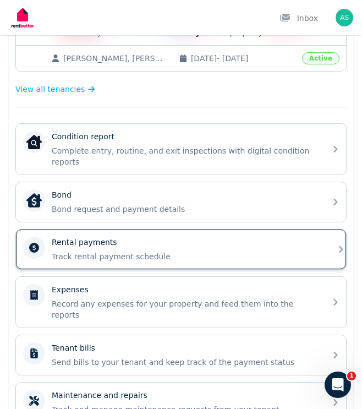 The width and height of the screenshot is (362, 409). What do you see at coordinates (185, 362) in the screenshot?
I see `p: Send bills to your tenant and keep track of the payment status` at bounding box center [185, 362].